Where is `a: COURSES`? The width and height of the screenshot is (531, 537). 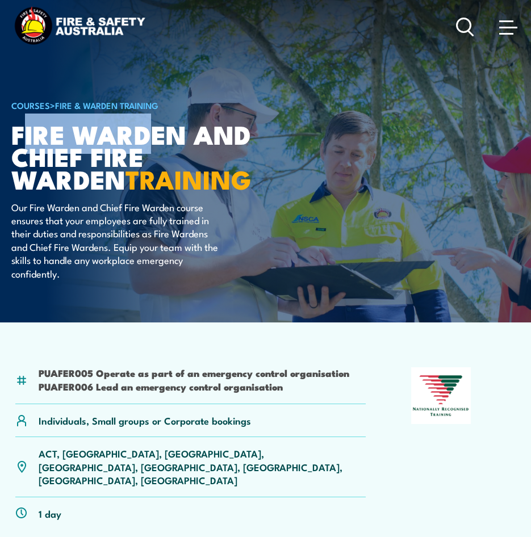 a: COURSES is located at coordinates (31, 105).